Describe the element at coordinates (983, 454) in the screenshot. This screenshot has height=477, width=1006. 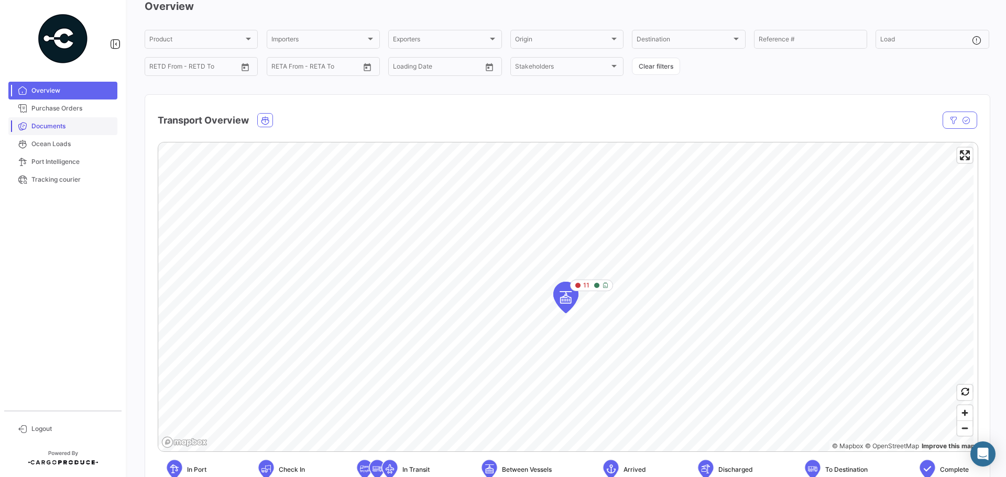
I see `div: Abrir Intercom Messenger` at that location.